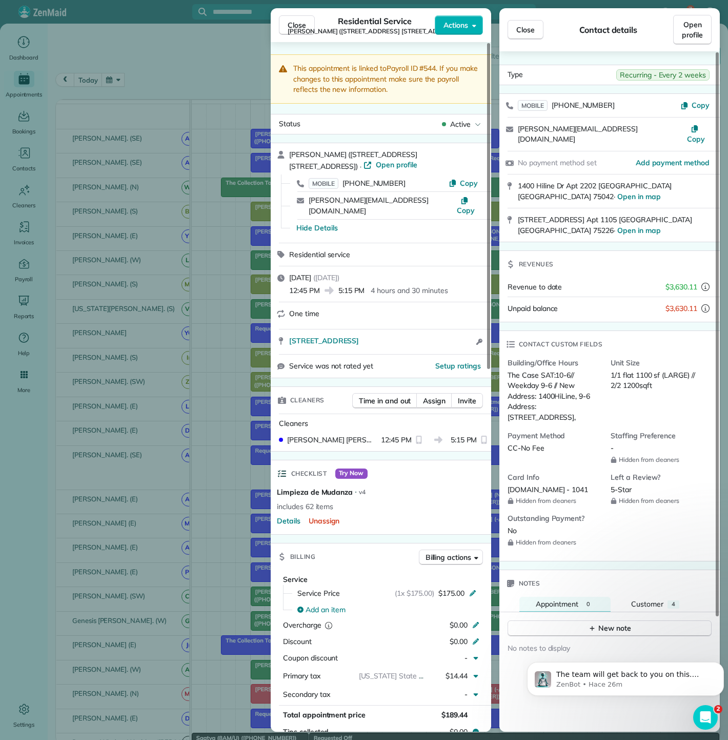 This screenshot has width=728, height=740. I want to click on button: Close, so click(297, 25).